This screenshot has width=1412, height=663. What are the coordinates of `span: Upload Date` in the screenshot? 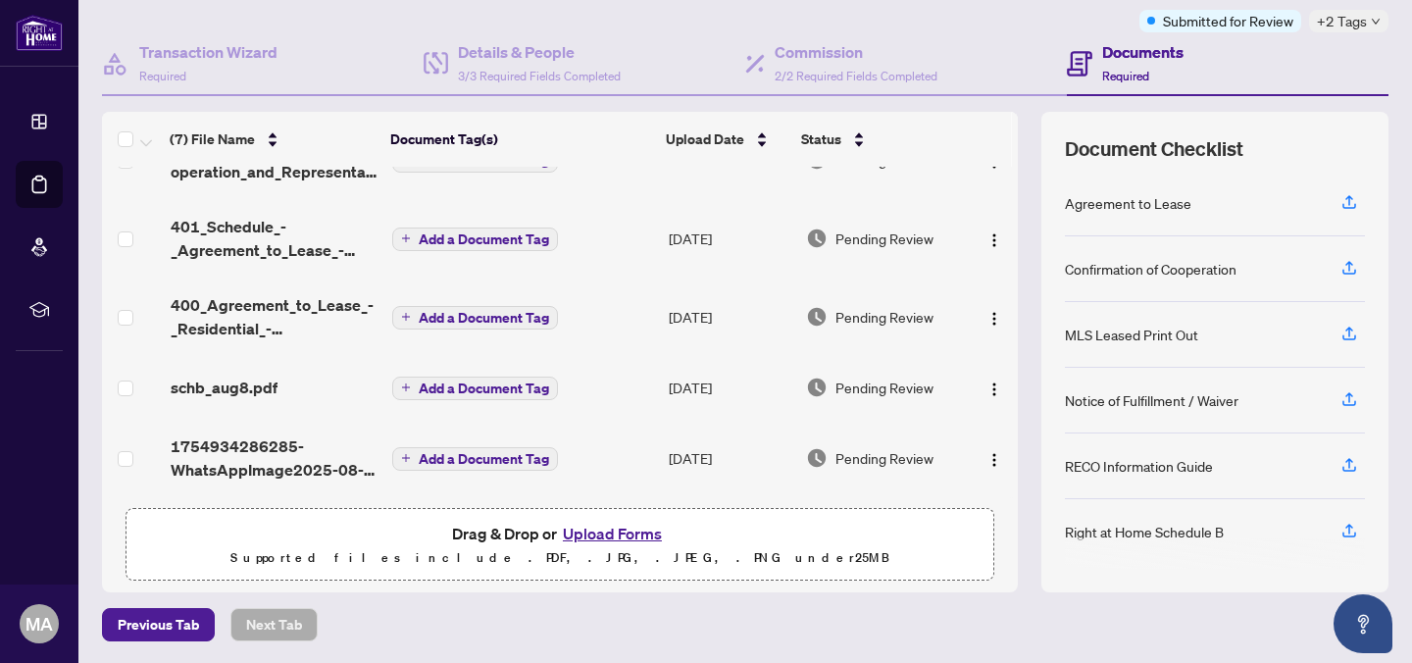 It's located at (705, 139).